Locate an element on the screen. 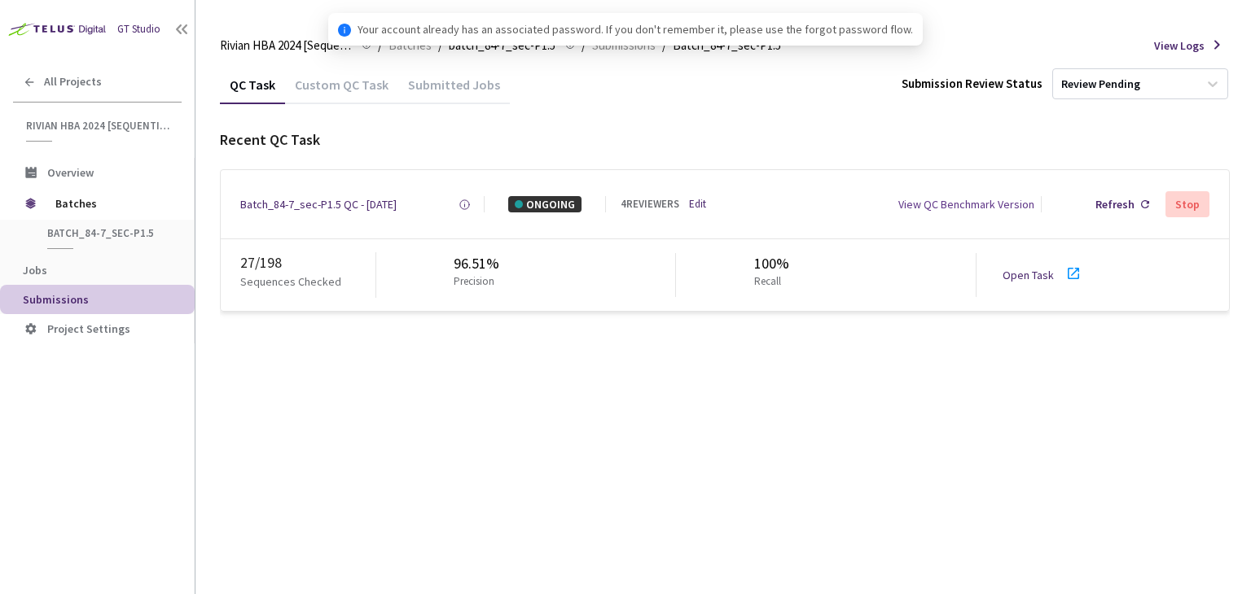 This screenshot has width=1251, height=594. div: GT Studio is located at coordinates (138, 29).